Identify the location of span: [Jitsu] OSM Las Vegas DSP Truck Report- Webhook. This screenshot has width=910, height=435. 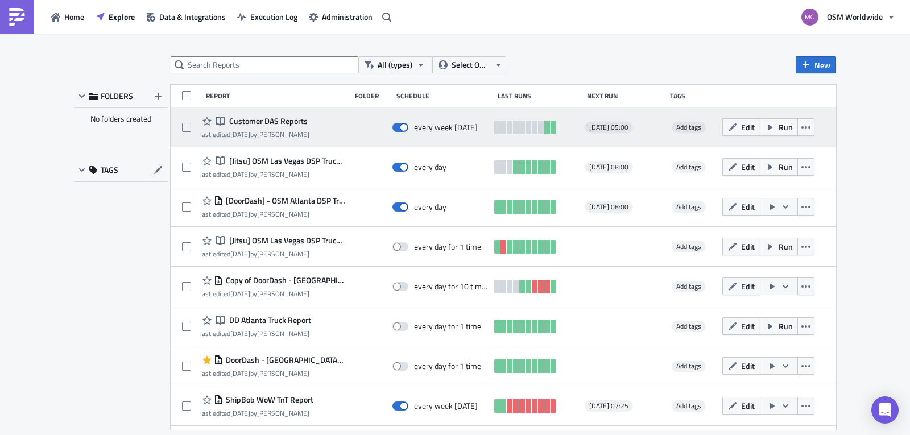
(285, 241).